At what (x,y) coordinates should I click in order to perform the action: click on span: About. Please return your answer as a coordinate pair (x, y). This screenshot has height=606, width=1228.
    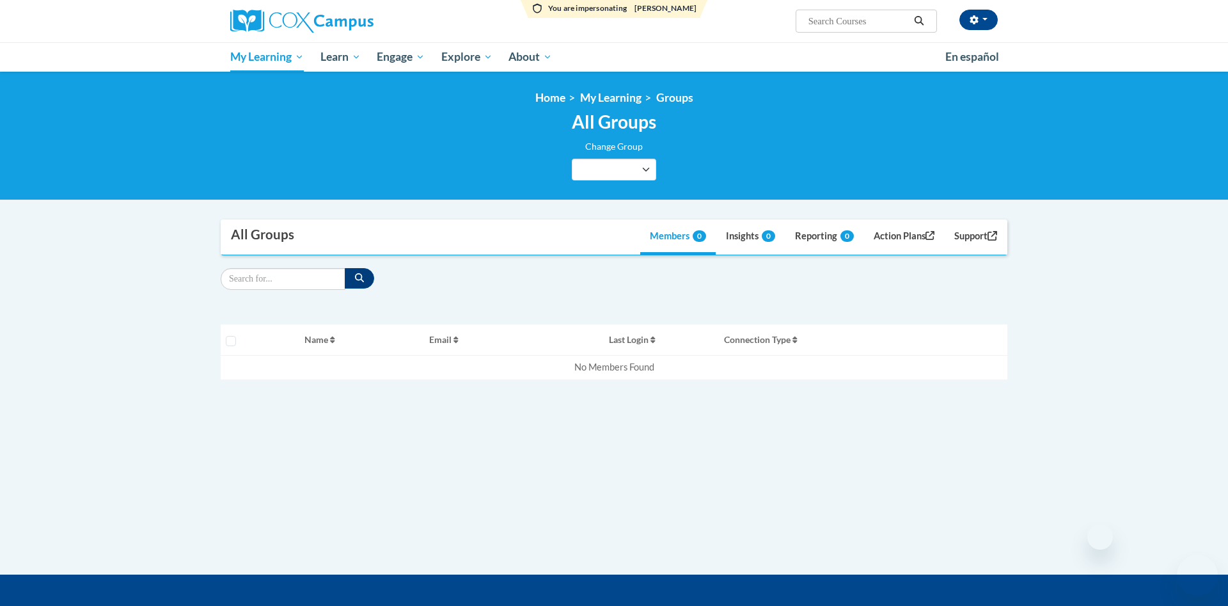
    Looking at the image, I should click on (530, 57).